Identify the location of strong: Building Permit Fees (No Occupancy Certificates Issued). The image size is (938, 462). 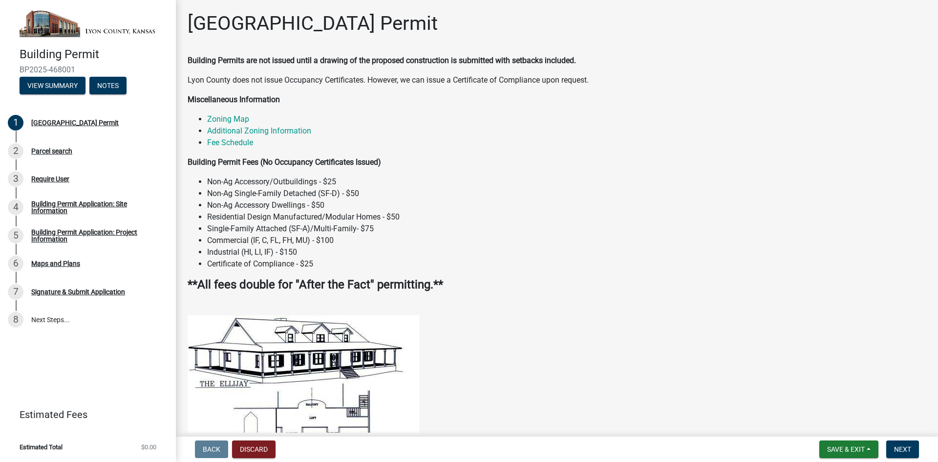
(284, 162).